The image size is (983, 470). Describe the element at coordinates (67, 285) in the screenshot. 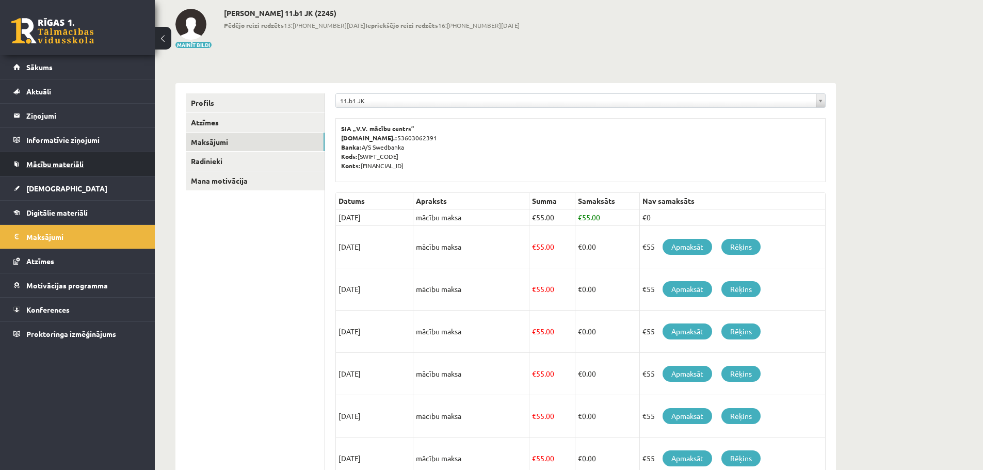

I see `span: Motivācijas programma` at that location.